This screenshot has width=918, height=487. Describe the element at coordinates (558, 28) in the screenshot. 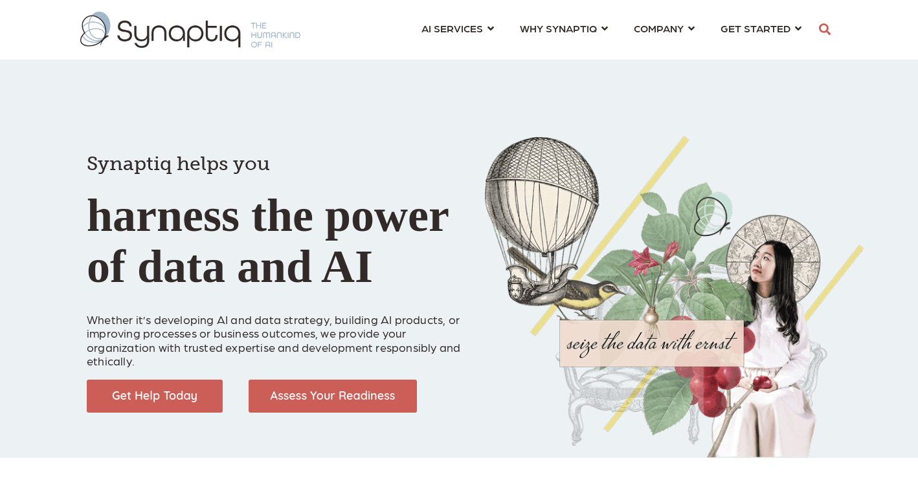

I see `span: WHY SYNAPTIQ` at that location.